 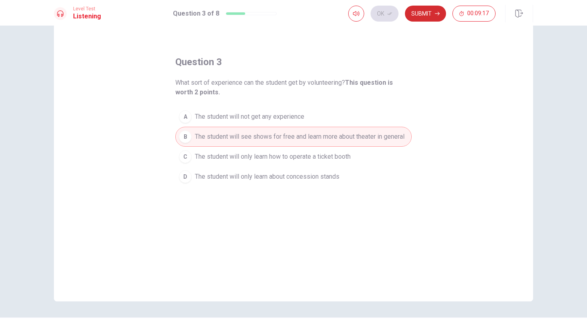 What do you see at coordinates (185, 176) in the screenshot?
I see `div: D` at bounding box center [185, 176].